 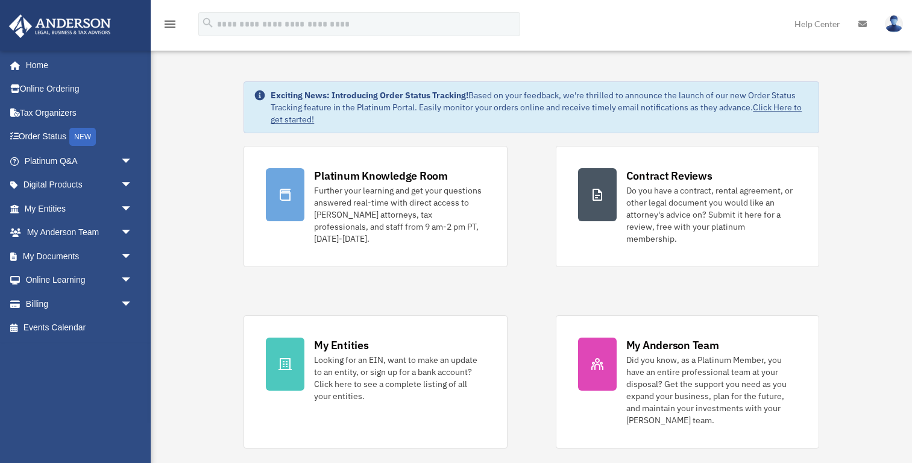 I want to click on div: Platinum Knowledge Room, so click(x=381, y=175).